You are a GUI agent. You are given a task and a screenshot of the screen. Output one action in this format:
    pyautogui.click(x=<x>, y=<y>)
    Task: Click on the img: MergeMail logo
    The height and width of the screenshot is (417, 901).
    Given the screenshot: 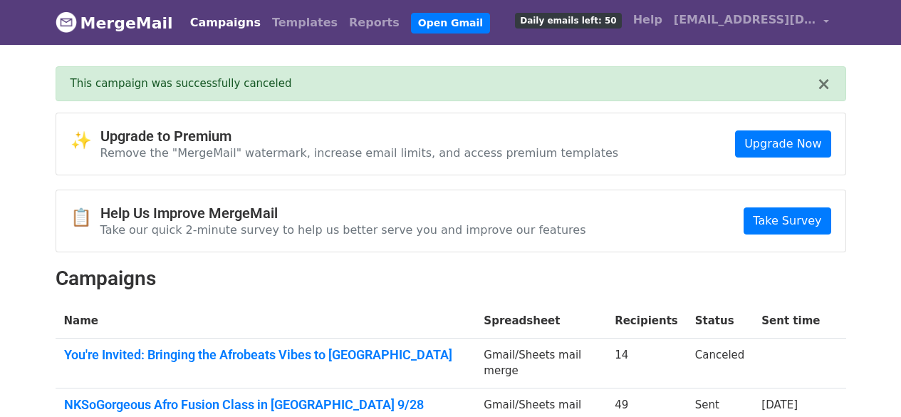 What is the action you would take?
    pyautogui.click(x=66, y=22)
    